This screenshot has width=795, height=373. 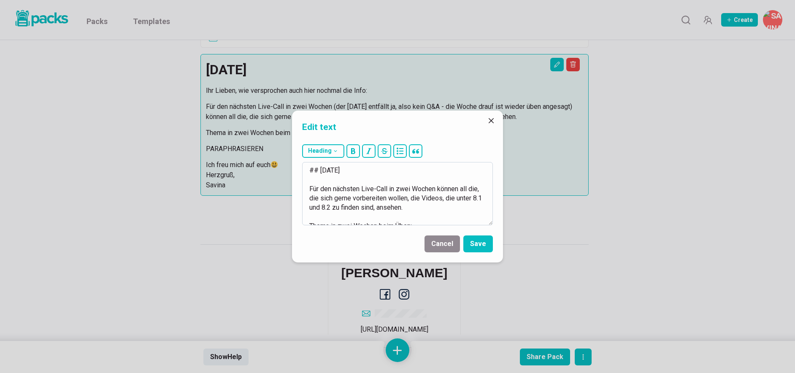 I want to click on header: Edit text, so click(x=398, y=125).